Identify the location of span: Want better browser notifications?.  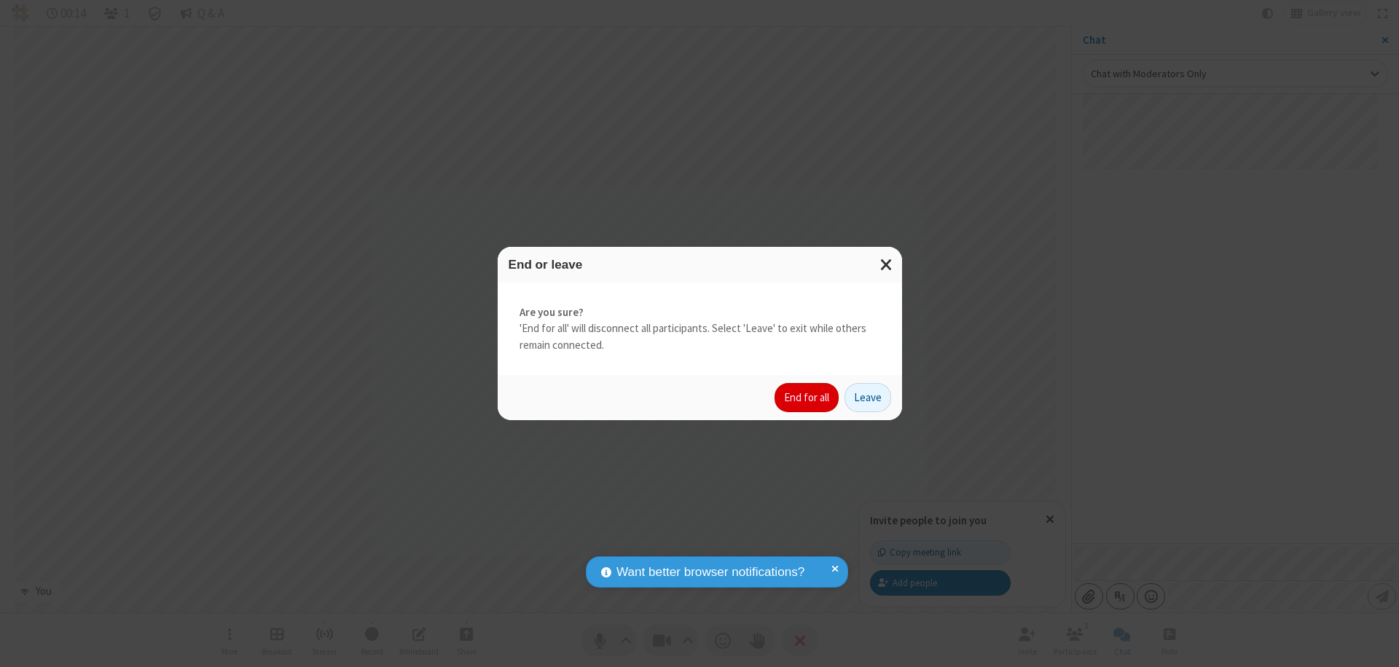
(710, 573).